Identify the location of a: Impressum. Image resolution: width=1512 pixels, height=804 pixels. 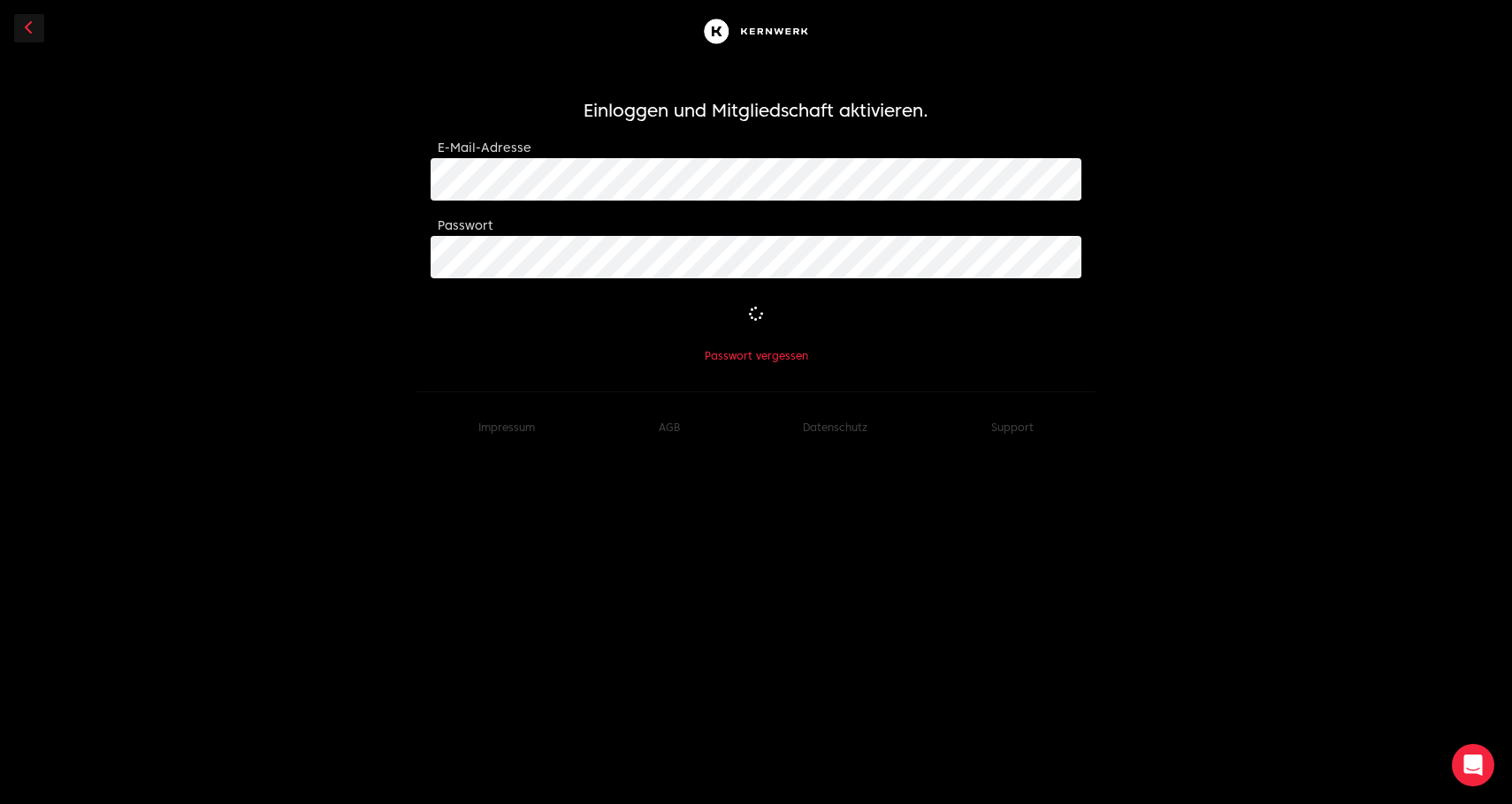
(507, 427).